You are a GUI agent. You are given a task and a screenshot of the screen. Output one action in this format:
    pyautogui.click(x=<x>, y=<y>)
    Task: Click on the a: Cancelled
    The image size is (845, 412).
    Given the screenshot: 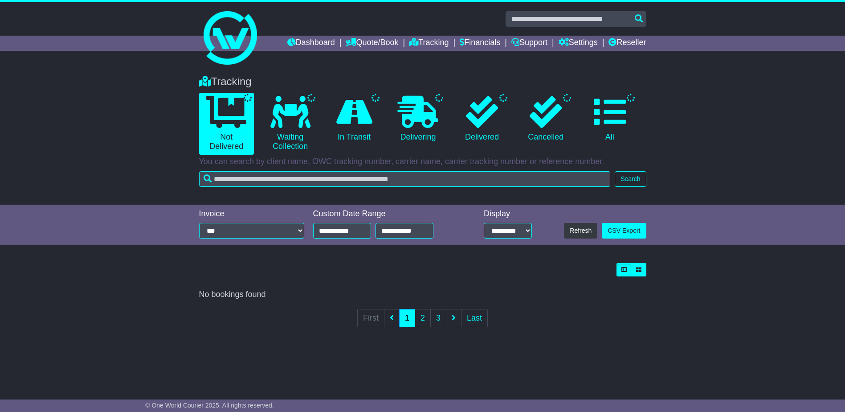 What is the action you would take?
    pyautogui.click(x=546, y=119)
    